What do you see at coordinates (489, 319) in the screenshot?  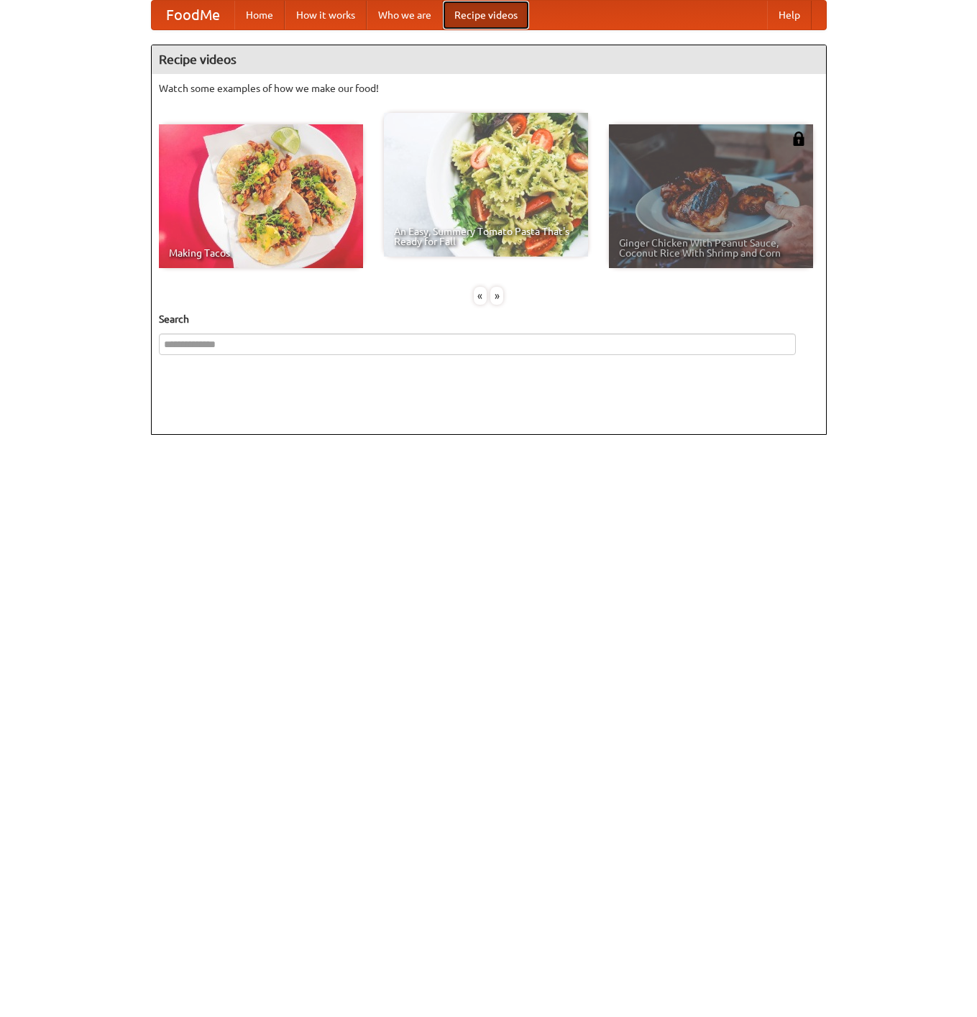 I see `h5: Search` at bounding box center [489, 319].